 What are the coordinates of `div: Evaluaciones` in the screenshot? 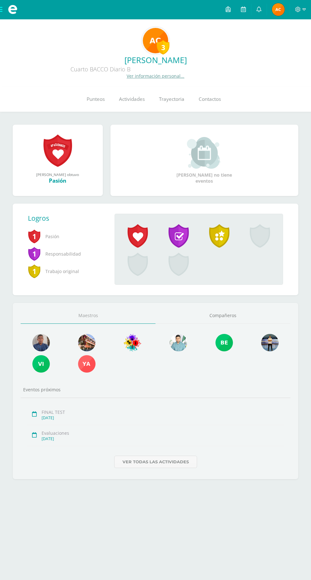 It's located at (162, 433).